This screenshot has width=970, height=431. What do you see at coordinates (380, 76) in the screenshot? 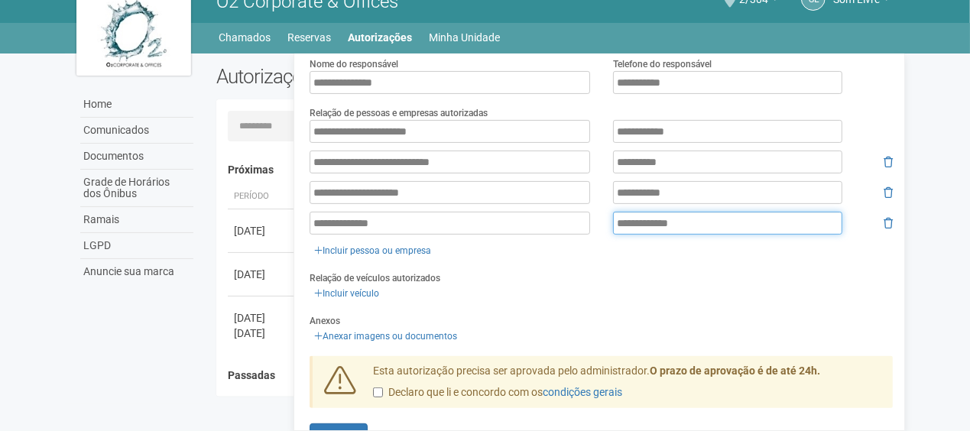
I see `h2: Autorizações` at bounding box center [380, 76].